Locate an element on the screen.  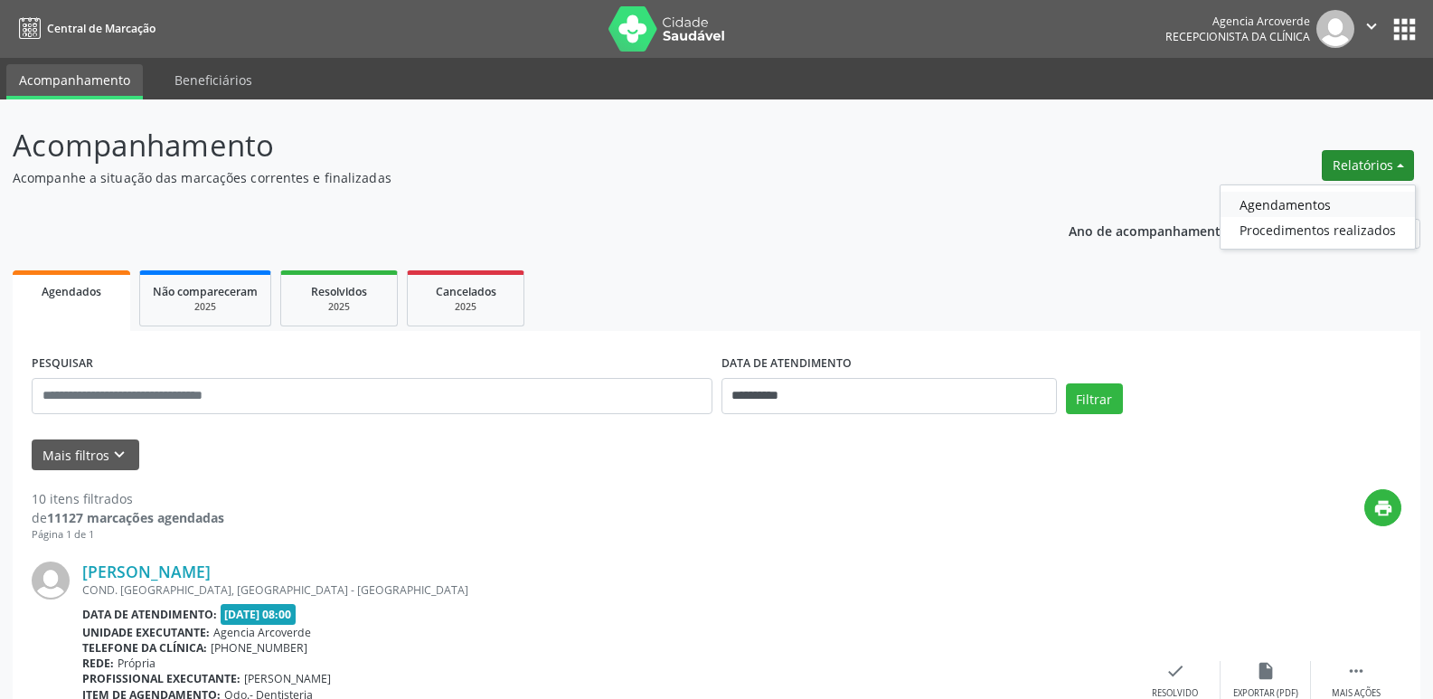
p: Ano de acompanhamento is located at coordinates (1148, 230).